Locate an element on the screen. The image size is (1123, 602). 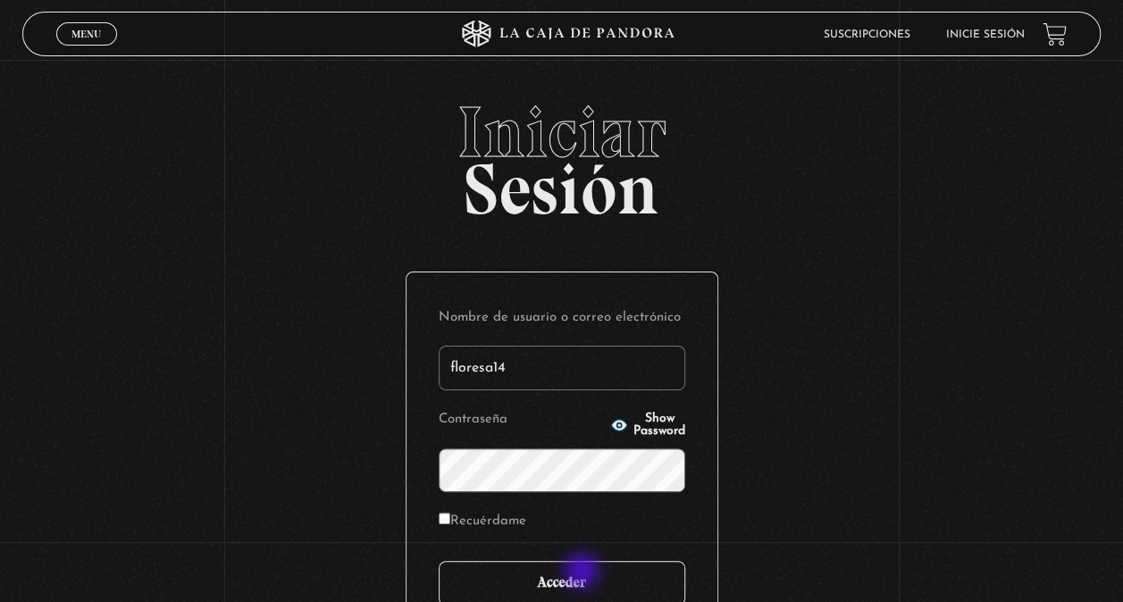
span: Iniciar is located at coordinates (561, 132).